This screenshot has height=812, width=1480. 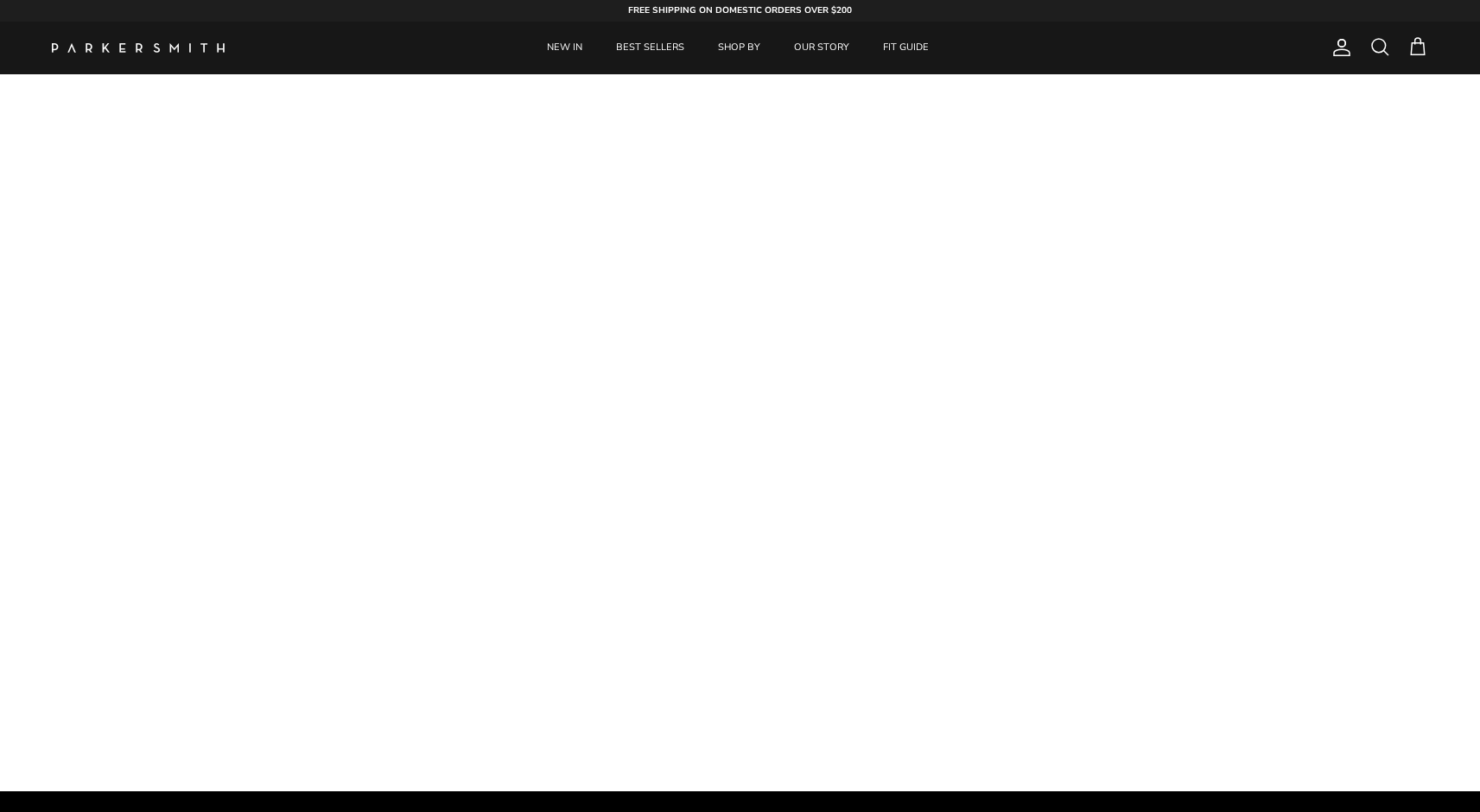 I want to click on a: Parker Smith, so click(x=138, y=47).